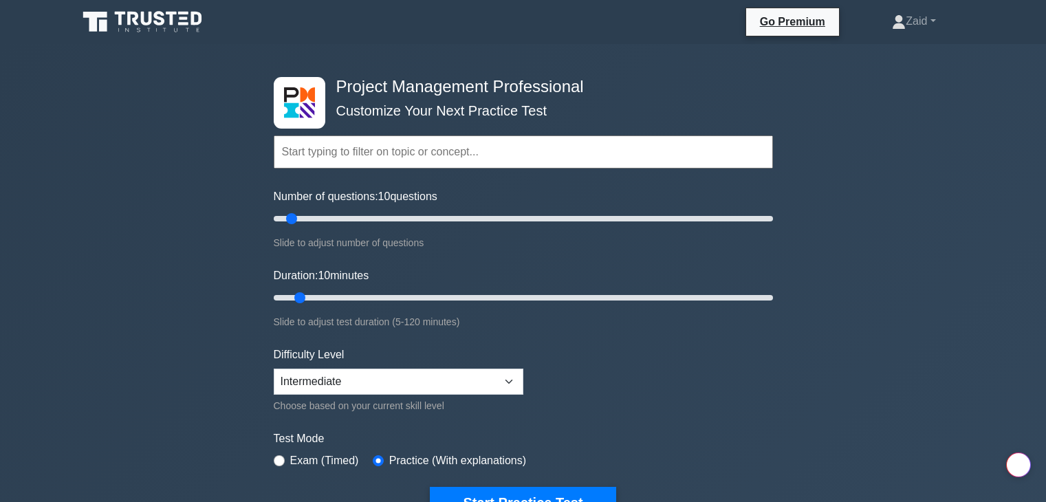 This screenshot has width=1046, height=502. I want to click on label: Duration: minutes, so click(321, 276).